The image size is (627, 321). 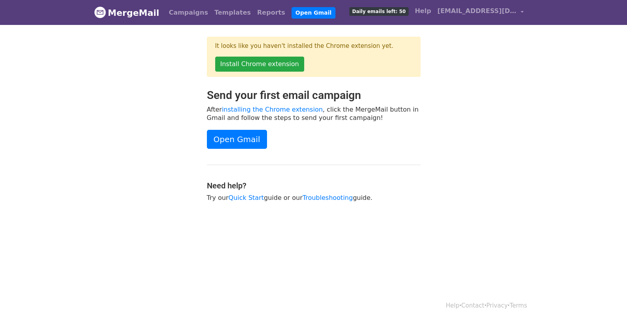 What do you see at coordinates (188, 13) in the screenshot?
I see `a: Campaigns` at bounding box center [188, 13].